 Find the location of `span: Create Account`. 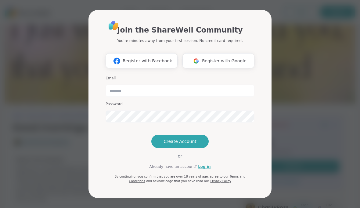

span: Create Account is located at coordinates (180, 142).